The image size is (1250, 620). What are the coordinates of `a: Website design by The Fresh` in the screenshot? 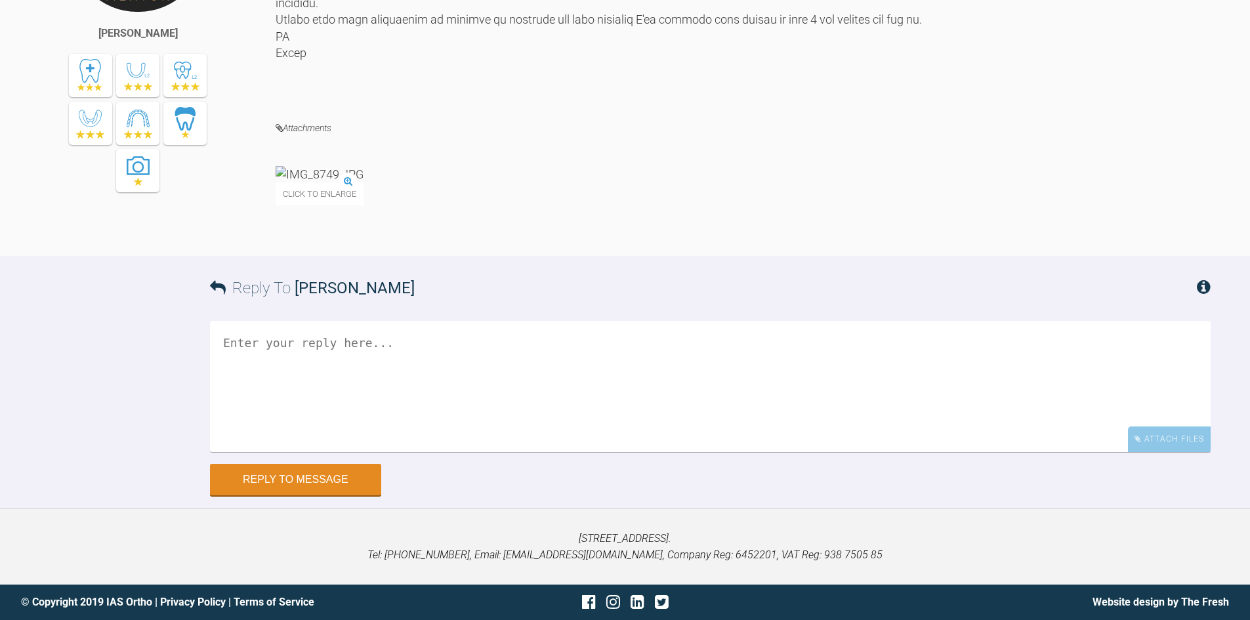 It's located at (1161, 602).